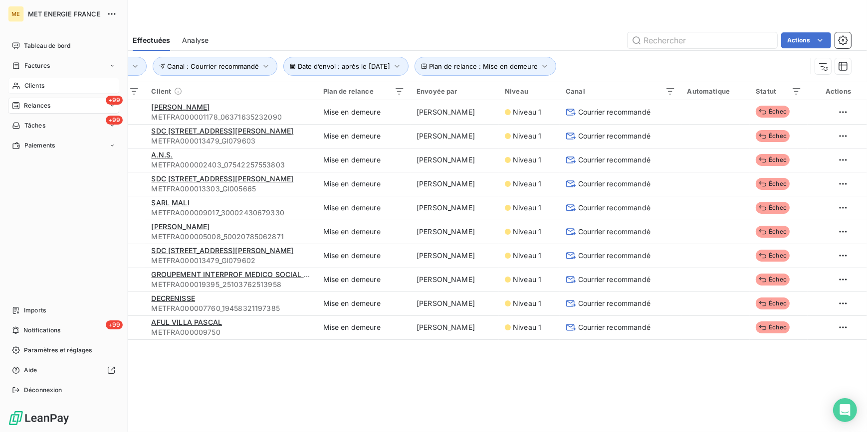  Describe the element at coordinates (35, 311) in the screenshot. I see `span: Imports` at that location.